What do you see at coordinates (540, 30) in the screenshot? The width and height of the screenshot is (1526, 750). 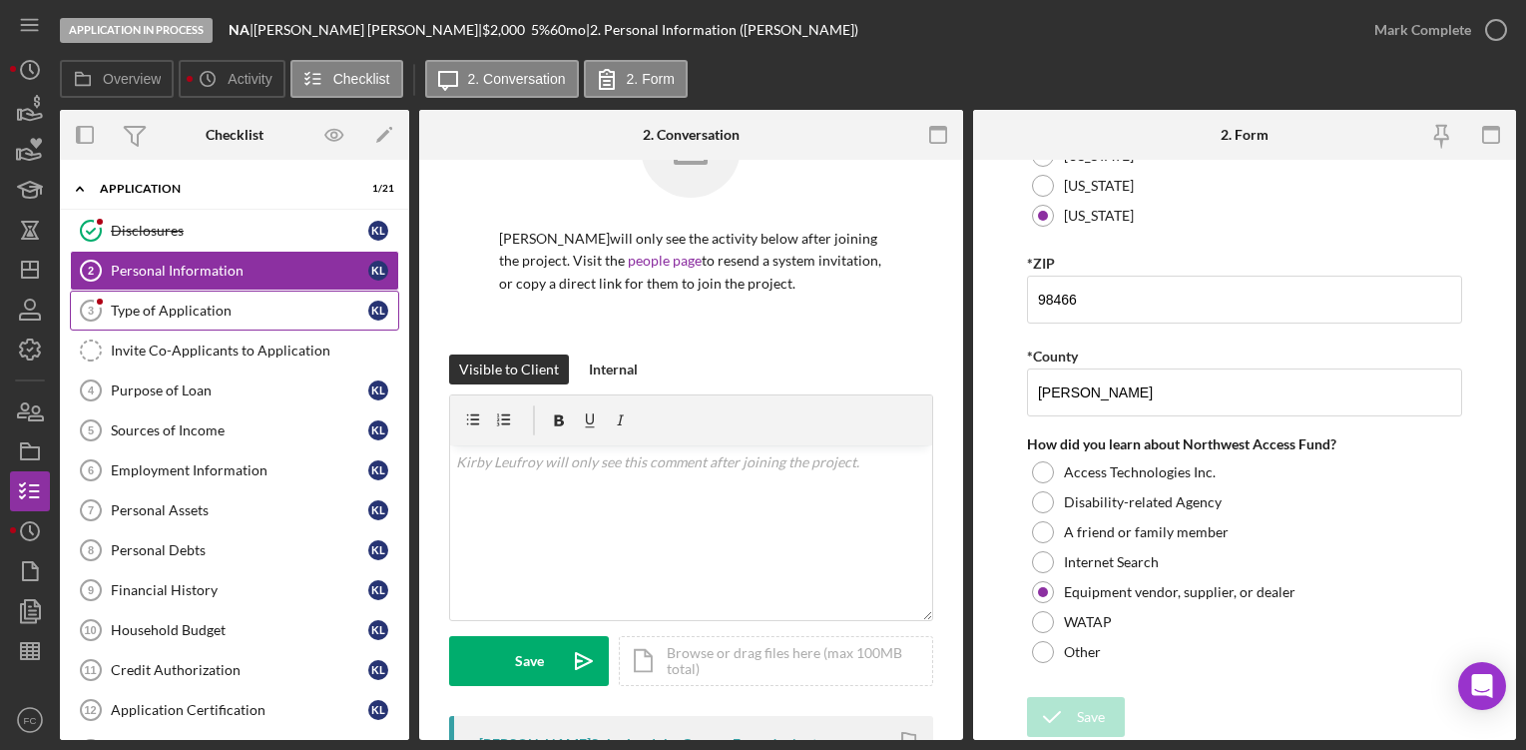 I see `div: 5 %` at bounding box center [540, 30].